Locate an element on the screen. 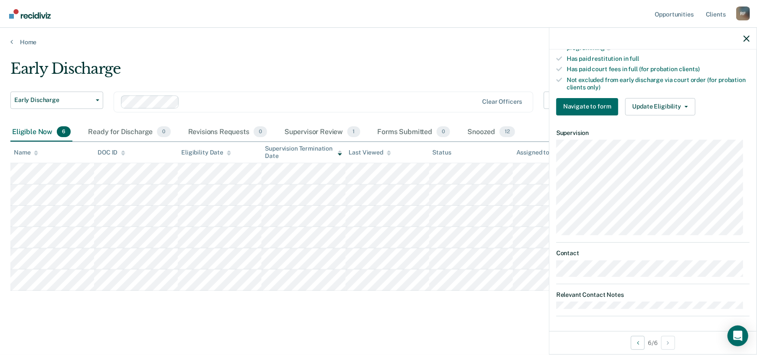 The width and height of the screenshot is (757, 355). span: 12 is located at coordinates (507, 132).